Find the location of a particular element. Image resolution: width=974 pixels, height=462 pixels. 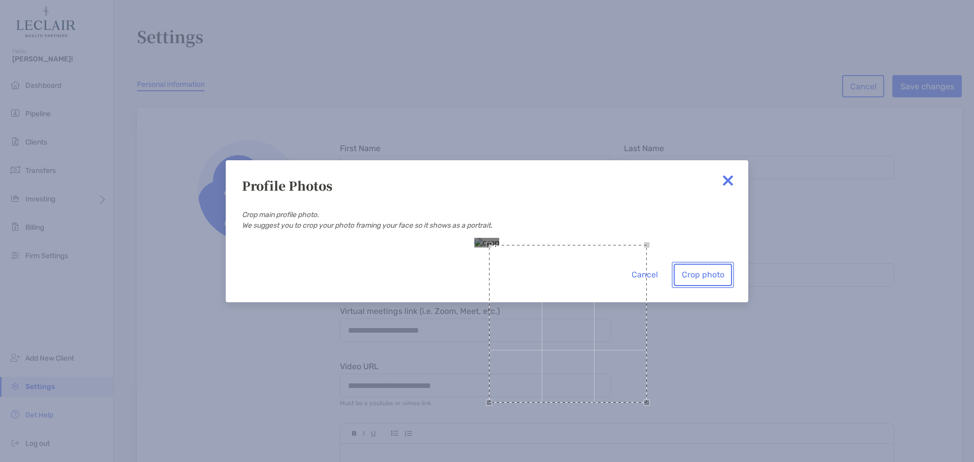

div: Use the arrow keys to move the south east drag handle to change the crop selection area is located at coordinates (647, 403).